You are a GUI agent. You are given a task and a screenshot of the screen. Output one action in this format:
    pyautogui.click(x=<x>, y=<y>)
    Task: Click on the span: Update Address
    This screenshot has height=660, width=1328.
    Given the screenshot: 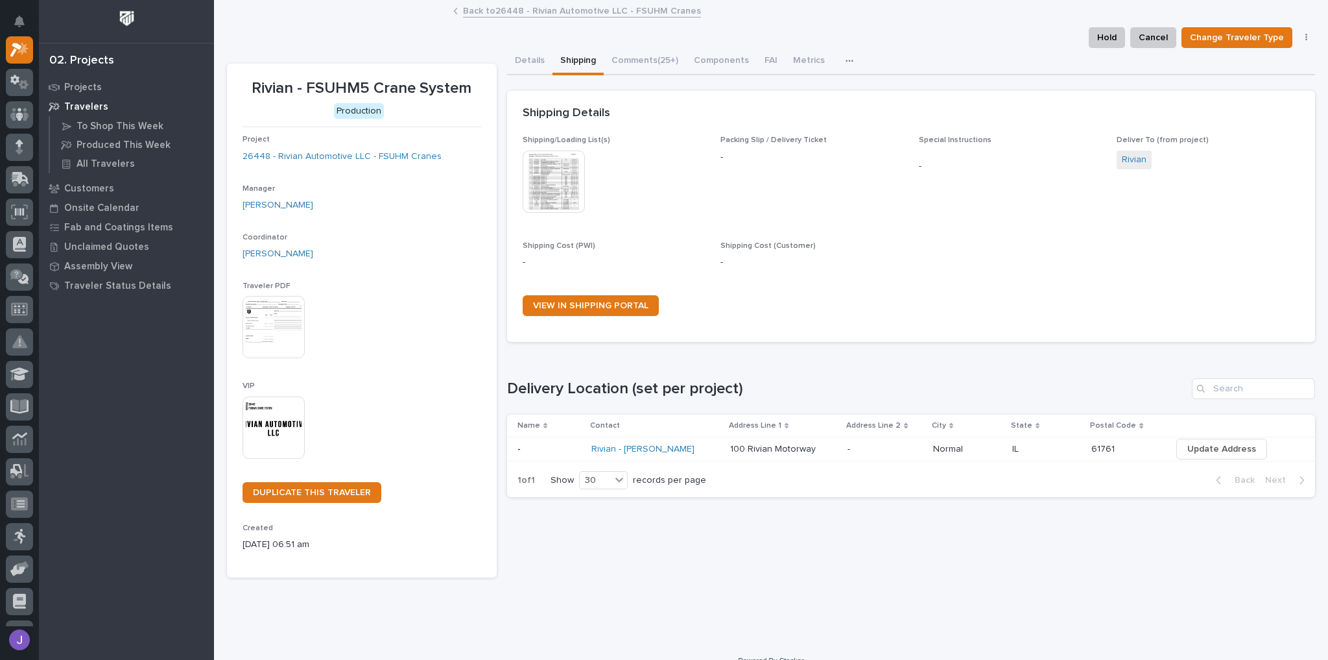 What is the action you would take?
    pyautogui.click(x=1222, y=449)
    